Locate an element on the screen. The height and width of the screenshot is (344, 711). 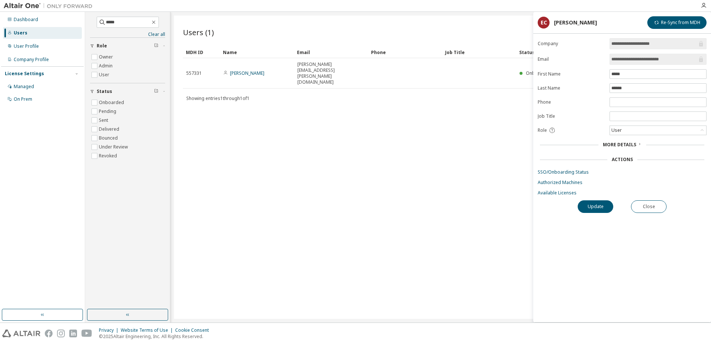
a: Clear all is located at coordinates (127, 34).